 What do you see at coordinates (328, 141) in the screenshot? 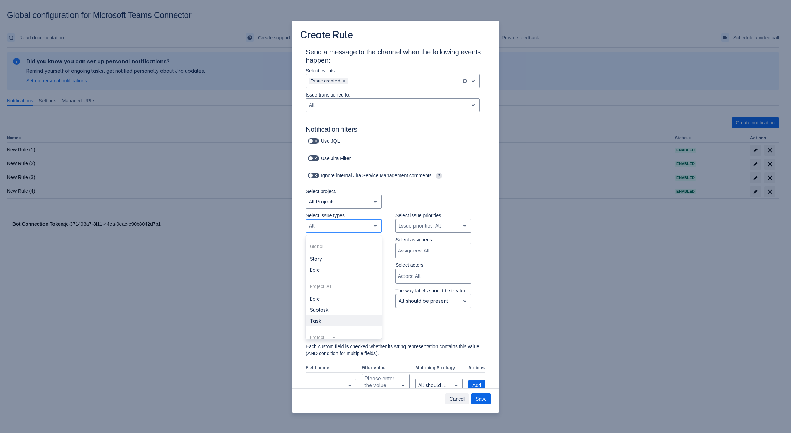
I see `div: Use JQL` at bounding box center [328, 141].